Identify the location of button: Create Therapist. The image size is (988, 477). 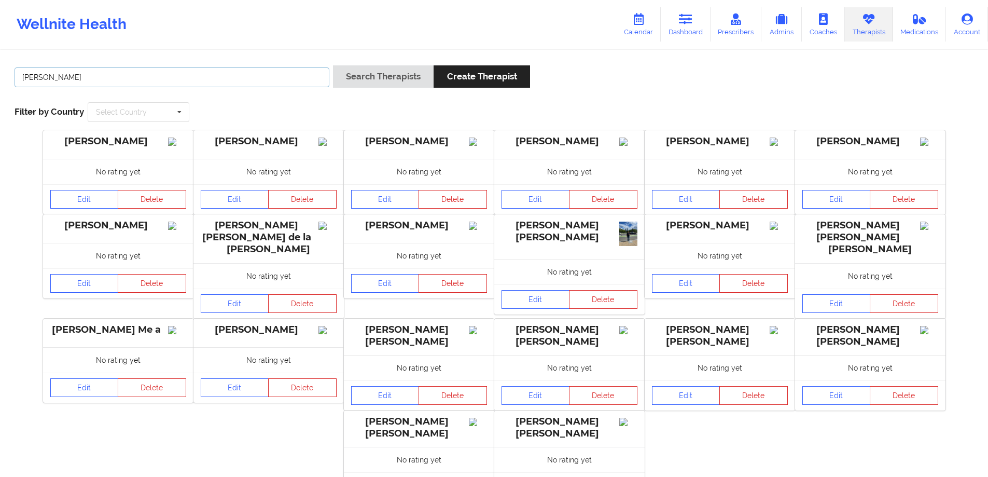
(481, 76).